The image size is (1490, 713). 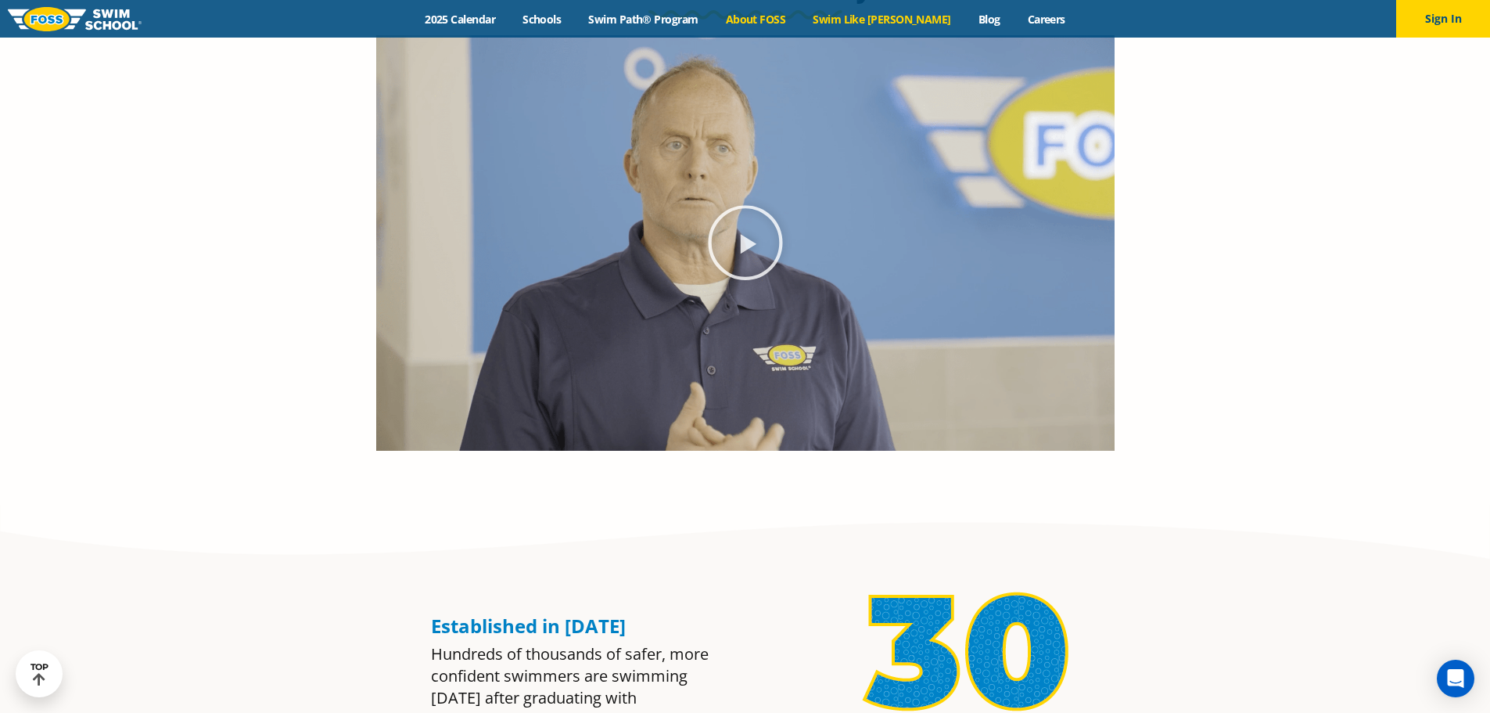 What do you see at coordinates (460, 19) in the screenshot?
I see `a: 2025 Calendar` at bounding box center [460, 19].